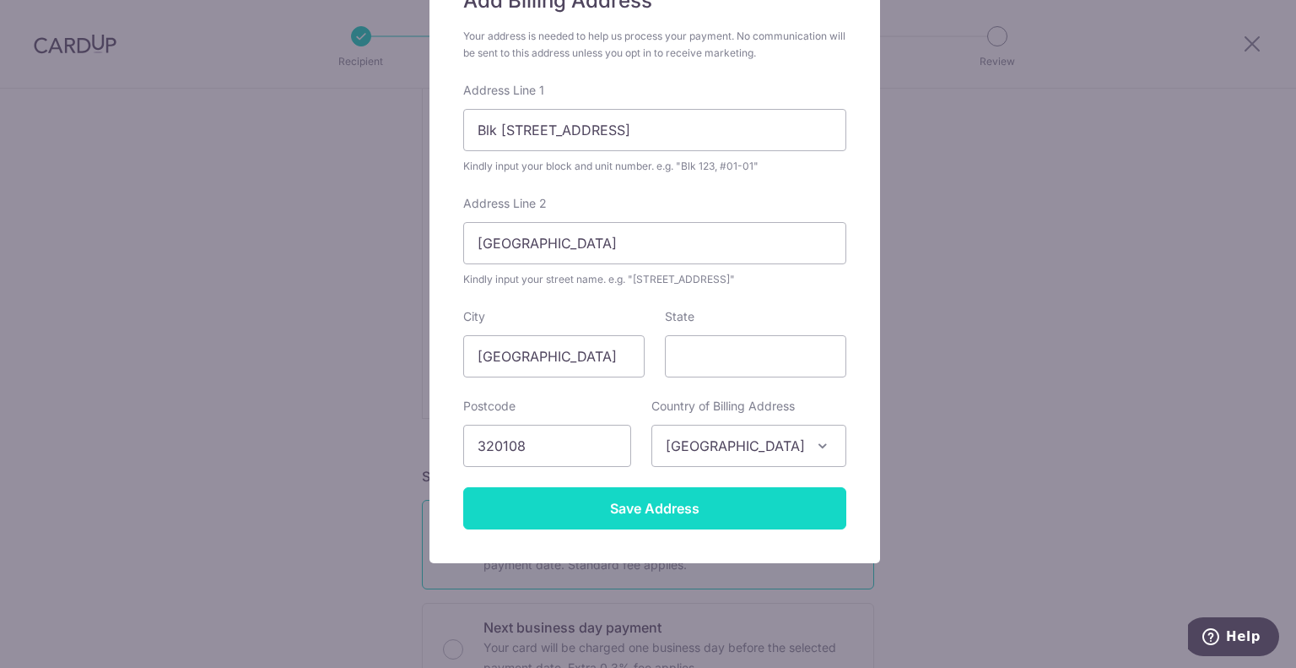 The height and width of the screenshot is (668, 1296). Describe the element at coordinates (655, 508) in the screenshot. I see `input: Save Address` at that location.